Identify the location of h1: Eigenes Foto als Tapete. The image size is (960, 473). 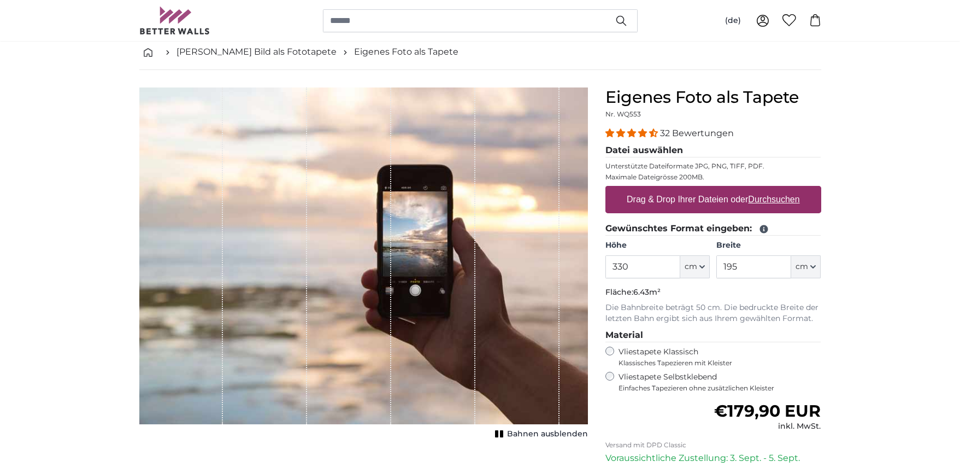
(713, 97).